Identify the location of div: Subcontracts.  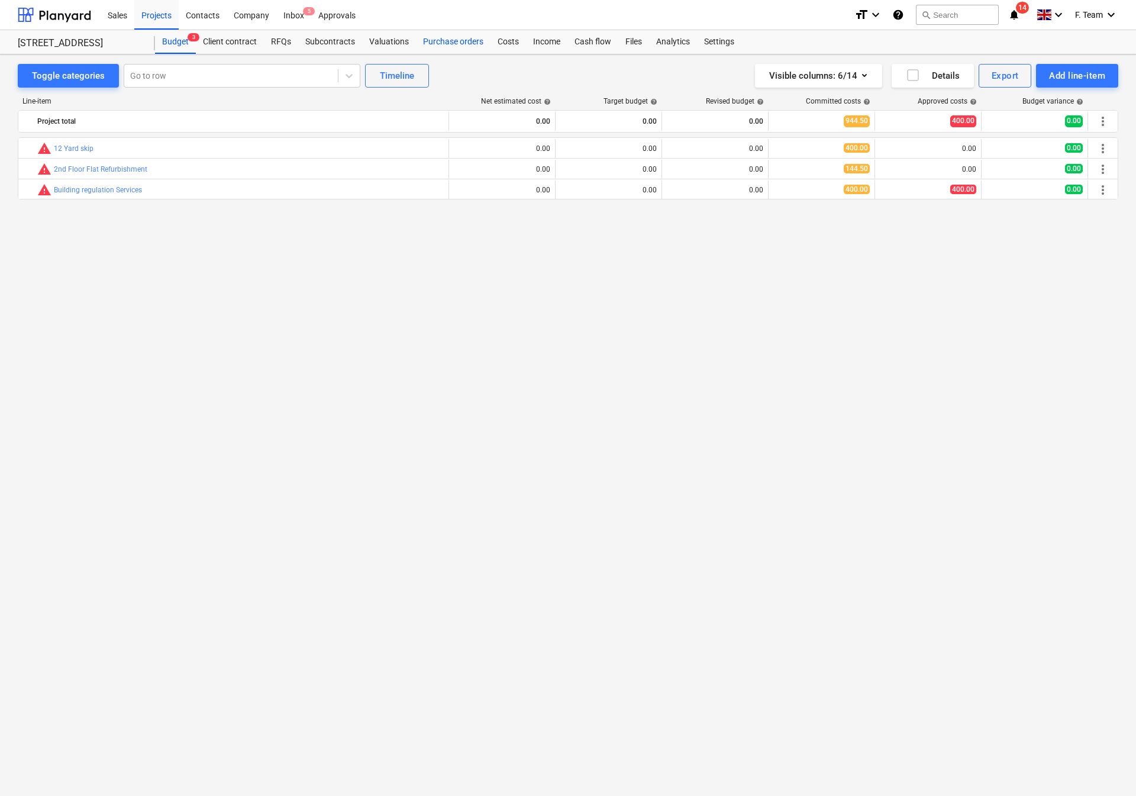
(330, 42).